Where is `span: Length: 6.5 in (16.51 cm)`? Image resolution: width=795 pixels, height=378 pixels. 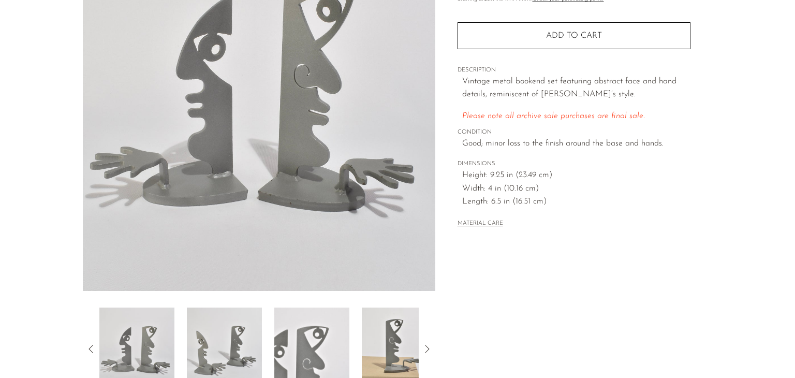 span: Length: 6.5 in (16.51 cm) is located at coordinates (576, 202).